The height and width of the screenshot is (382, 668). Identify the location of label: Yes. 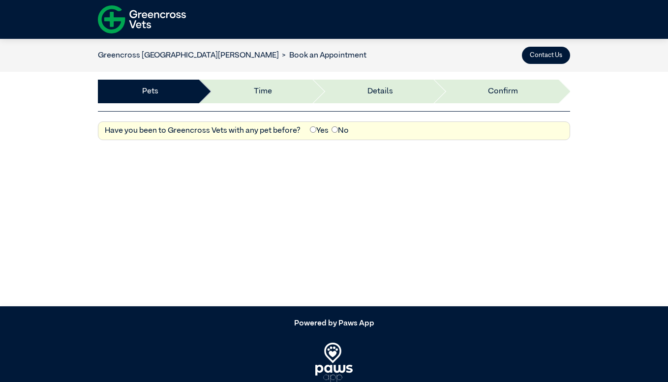
(319, 131).